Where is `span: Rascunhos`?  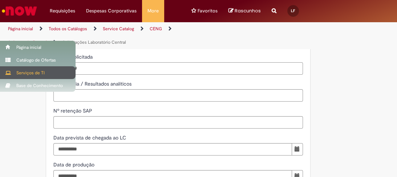
span: Rascunhos is located at coordinates (248, 11).